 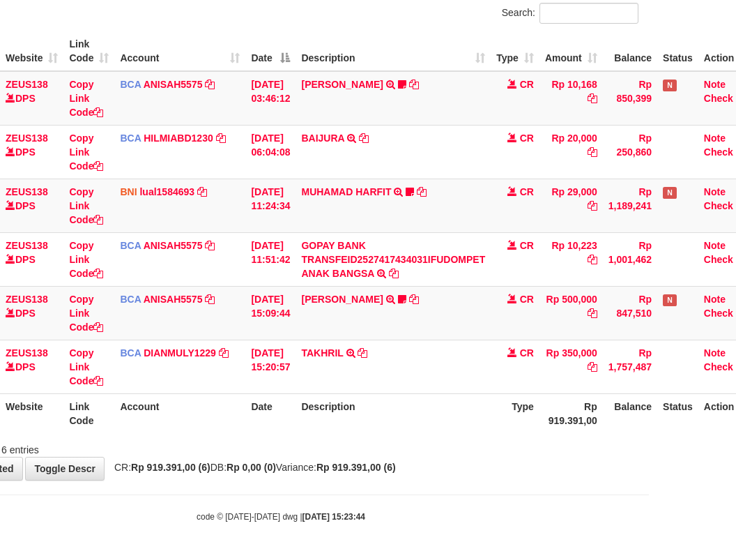 What do you see at coordinates (180, 353) in the screenshot?
I see `a: DIANMULY1229` at bounding box center [180, 353].